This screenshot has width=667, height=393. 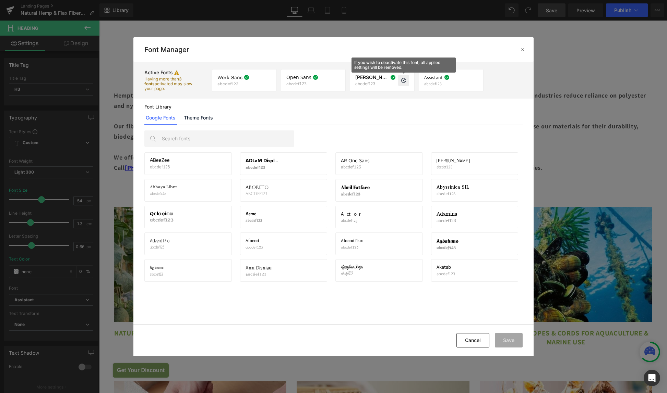 What do you see at coordinates (447, 241) in the screenshot?
I see `span: Agbalumo` at bounding box center [447, 241].